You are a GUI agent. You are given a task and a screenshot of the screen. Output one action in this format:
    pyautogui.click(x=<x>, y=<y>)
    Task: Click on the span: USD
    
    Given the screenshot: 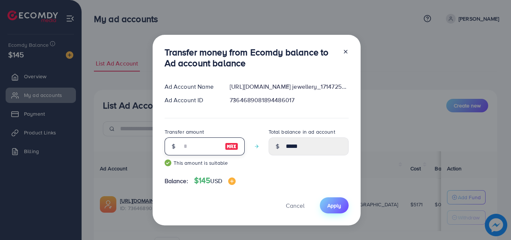 What is the action you would take?
    pyautogui.click(x=216, y=181)
    